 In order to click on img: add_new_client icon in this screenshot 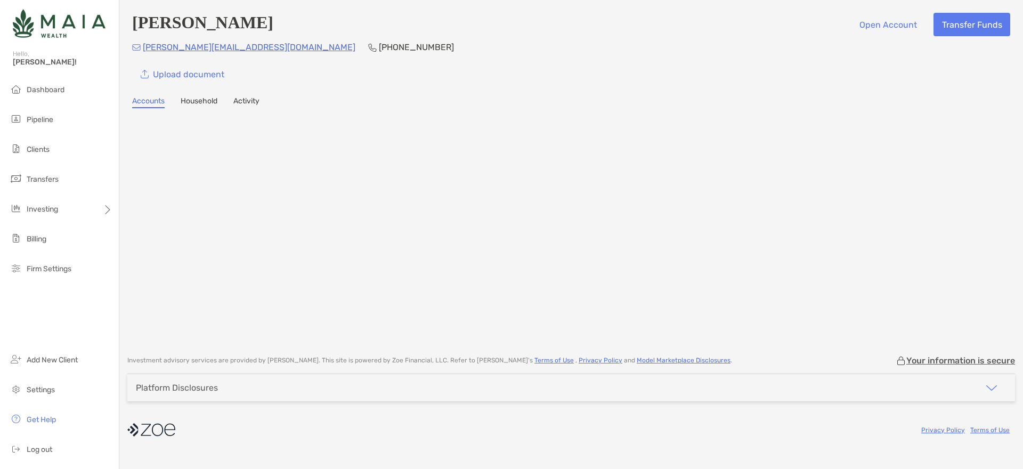, I will do `click(16, 359)`.